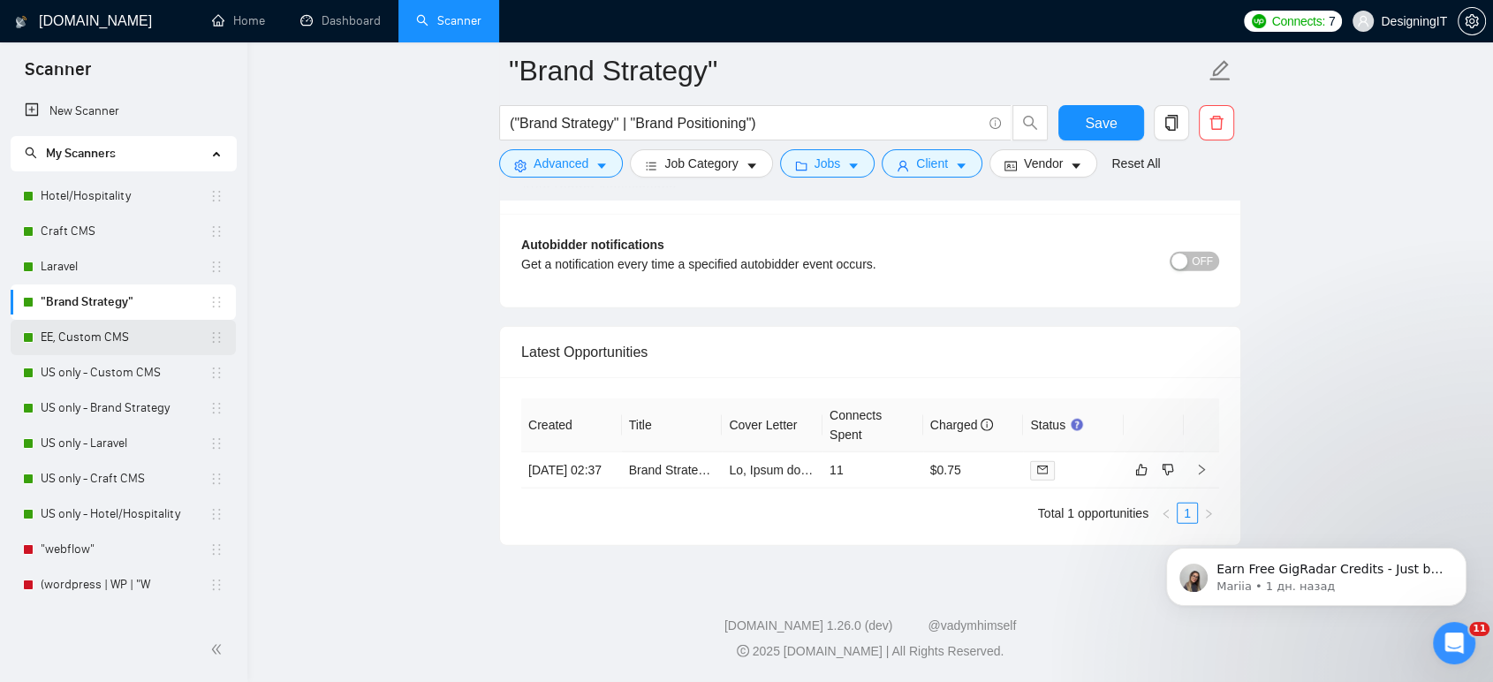 The height and width of the screenshot is (682, 1493). I want to click on td: $0.75, so click(974, 470).